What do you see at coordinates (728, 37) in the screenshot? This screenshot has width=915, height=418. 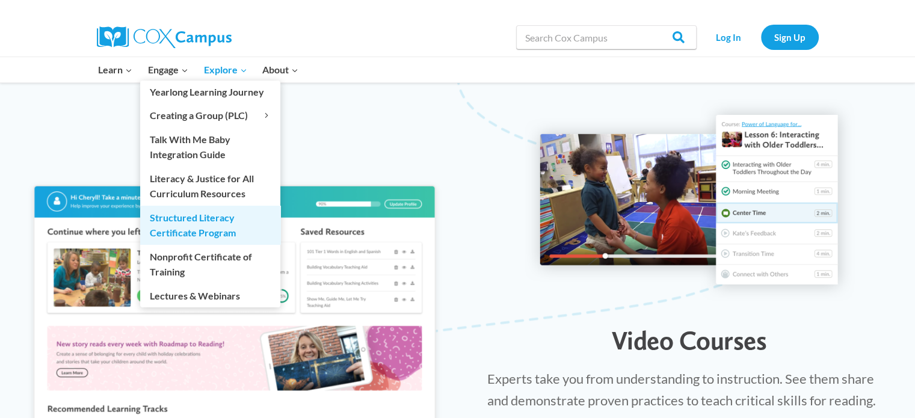 I see `a: Log In` at bounding box center [728, 37].